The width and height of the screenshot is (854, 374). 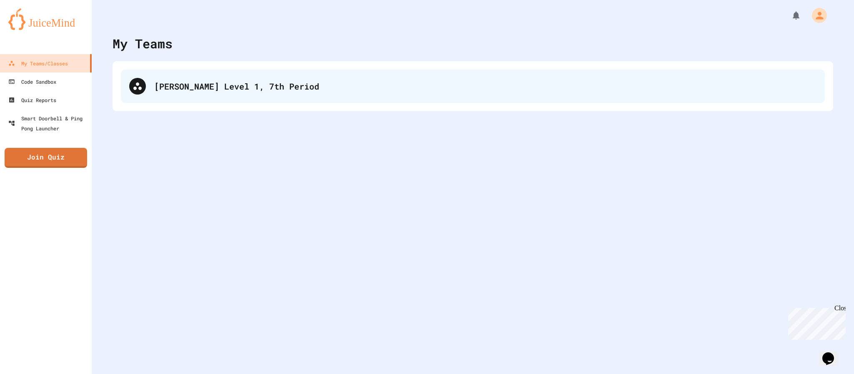 I want to click on a: Join Quiz, so click(x=46, y=158).